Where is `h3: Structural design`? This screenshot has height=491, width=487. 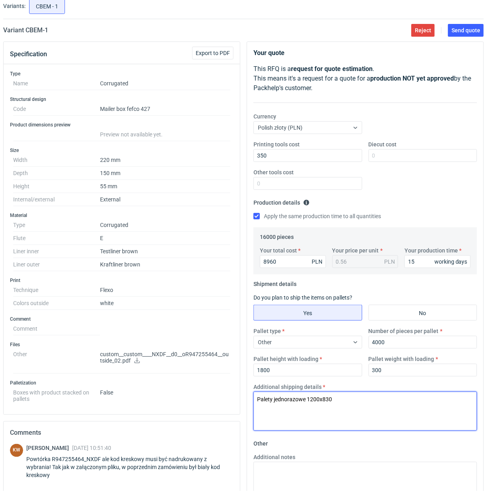 h3: Structural design is located at coordinates (122, 99).